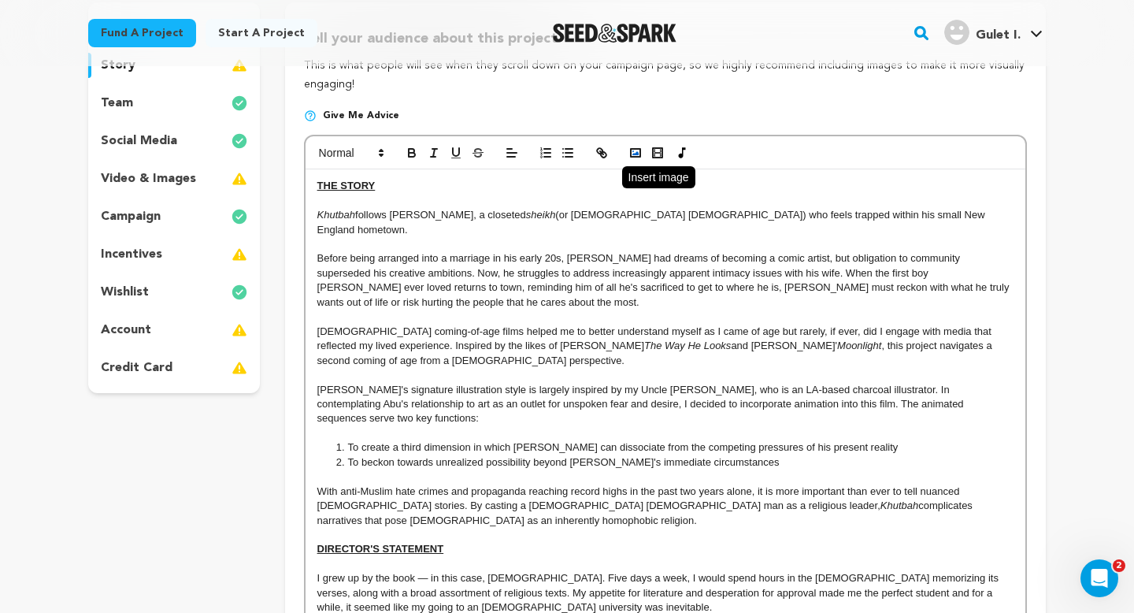 This screenshot has height=613, width=1134. Describe the element at coordinates (148, 179) in the screenshot. I see `p: video & images` at that location.